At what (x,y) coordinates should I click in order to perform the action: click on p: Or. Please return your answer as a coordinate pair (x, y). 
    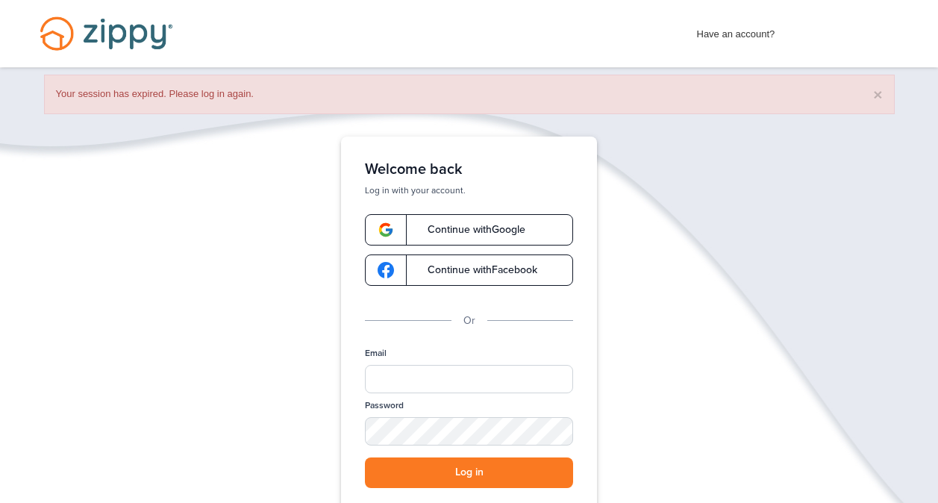
    Looking at the image, I should click on (469, 321).